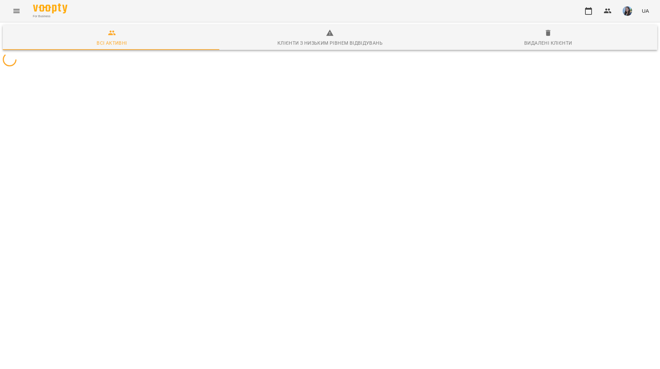  What do you see at coordinates (112, 43) in the screenshot?
I see `div: Всі активні` at bounding box center [112, 43].